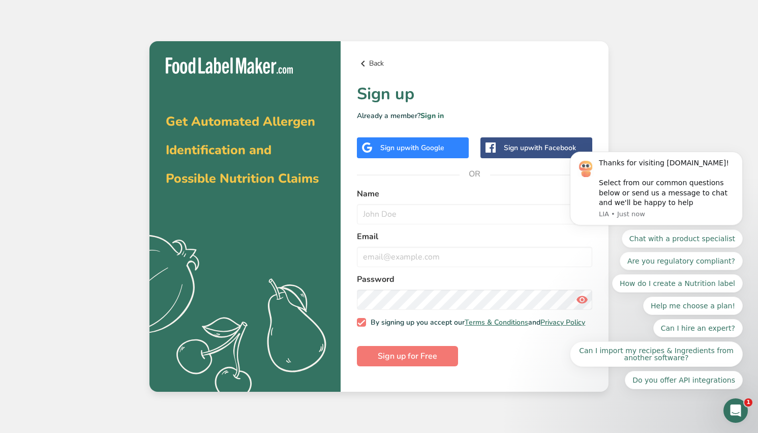 This screenshot has width=758, height=433. I want to click on a: Sign in, so click(432, 115).